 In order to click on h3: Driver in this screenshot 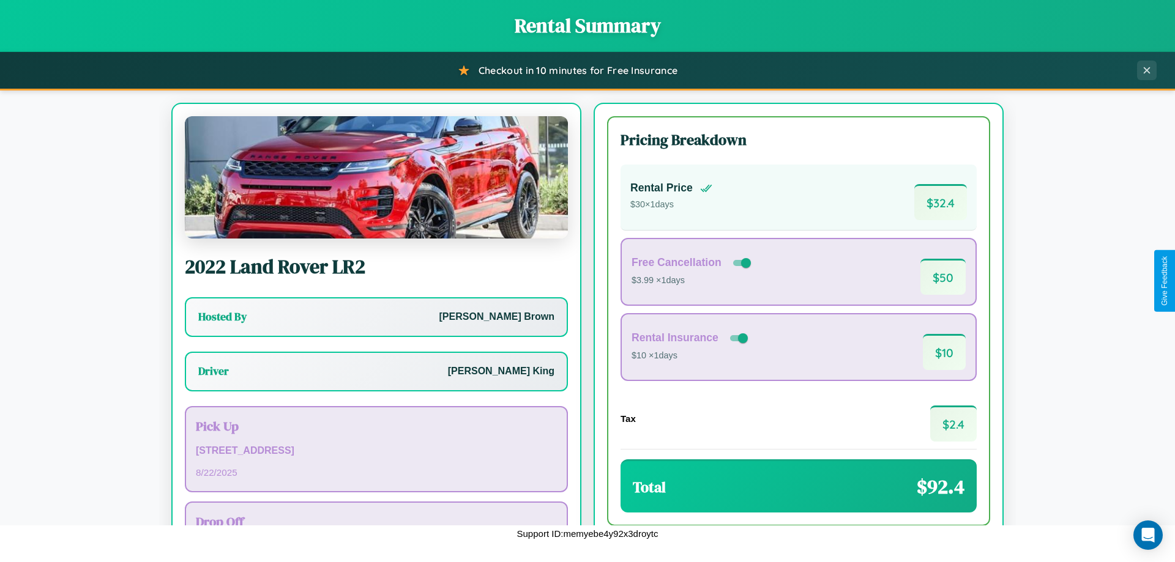, I will do `click(214, 371)`.